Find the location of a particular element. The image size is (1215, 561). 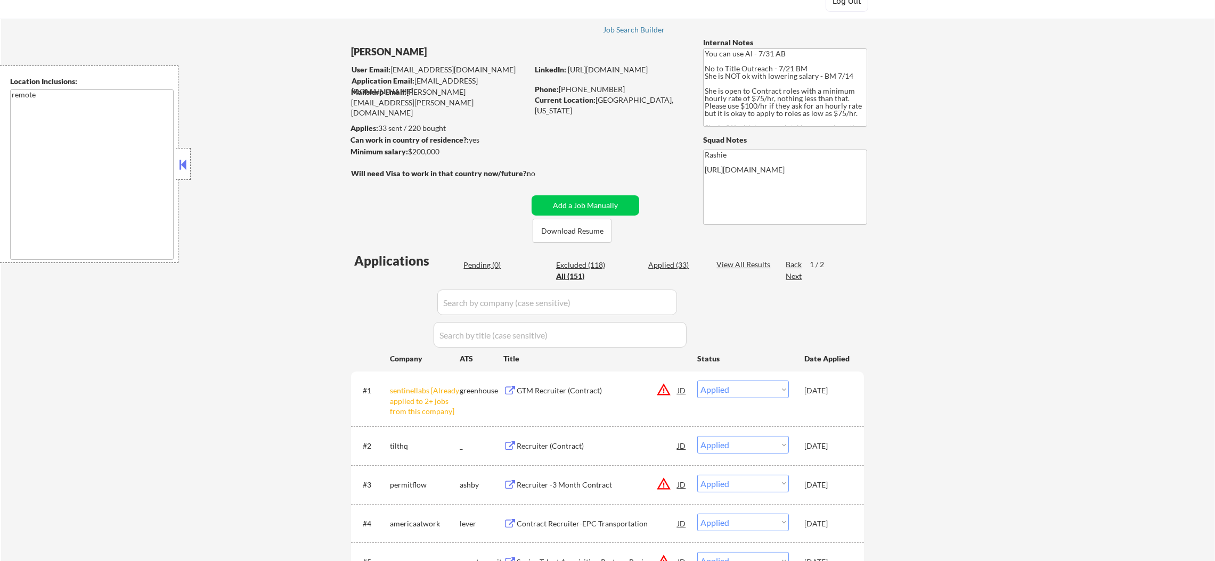

div: Squad Notes is located at coordinates (785, 140).